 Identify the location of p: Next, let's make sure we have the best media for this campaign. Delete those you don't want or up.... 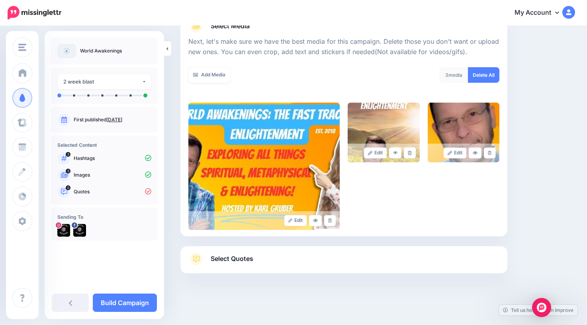
(344, 47).